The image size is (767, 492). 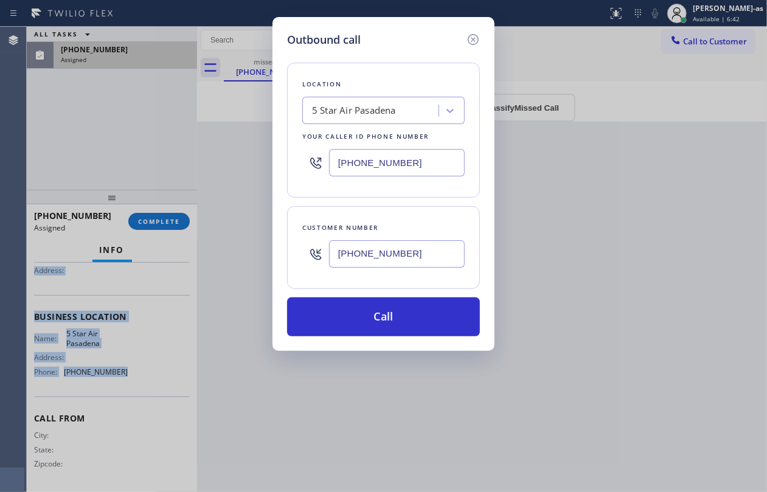 What do you see at coordinates (383, 227) in the screenshot?
I see `div: Customer number` at bounding box center [383, 227].